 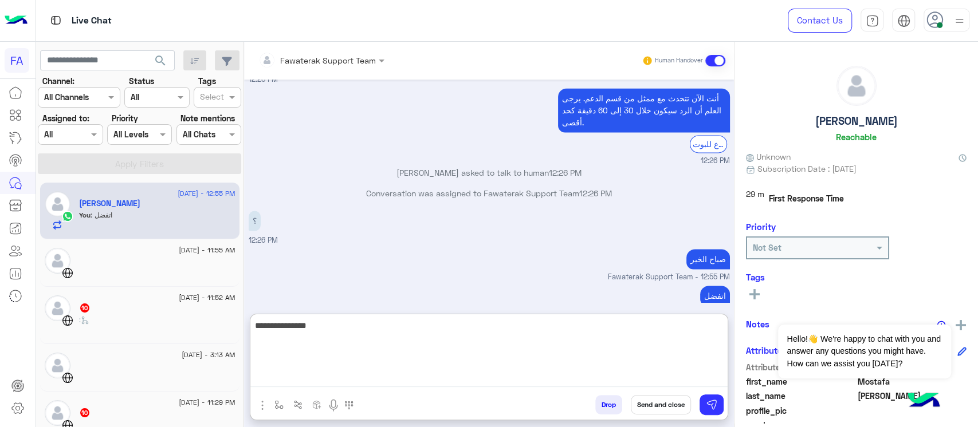 I want to click on span: Fawaterak Support Team - 12:55 PM, so click(x=669, y=277).